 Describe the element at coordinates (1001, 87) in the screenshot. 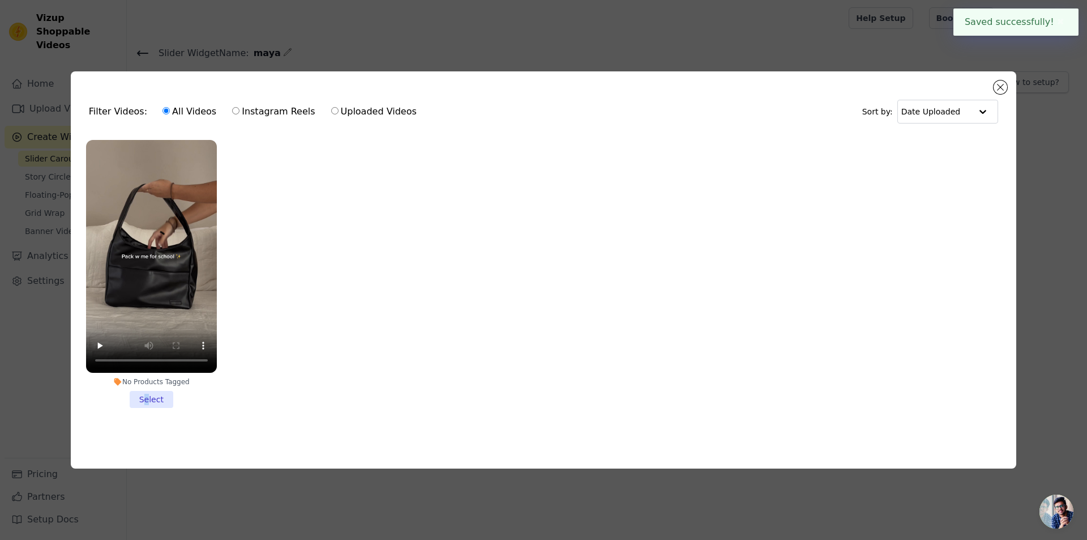

I see `button: Close modal` at that location.